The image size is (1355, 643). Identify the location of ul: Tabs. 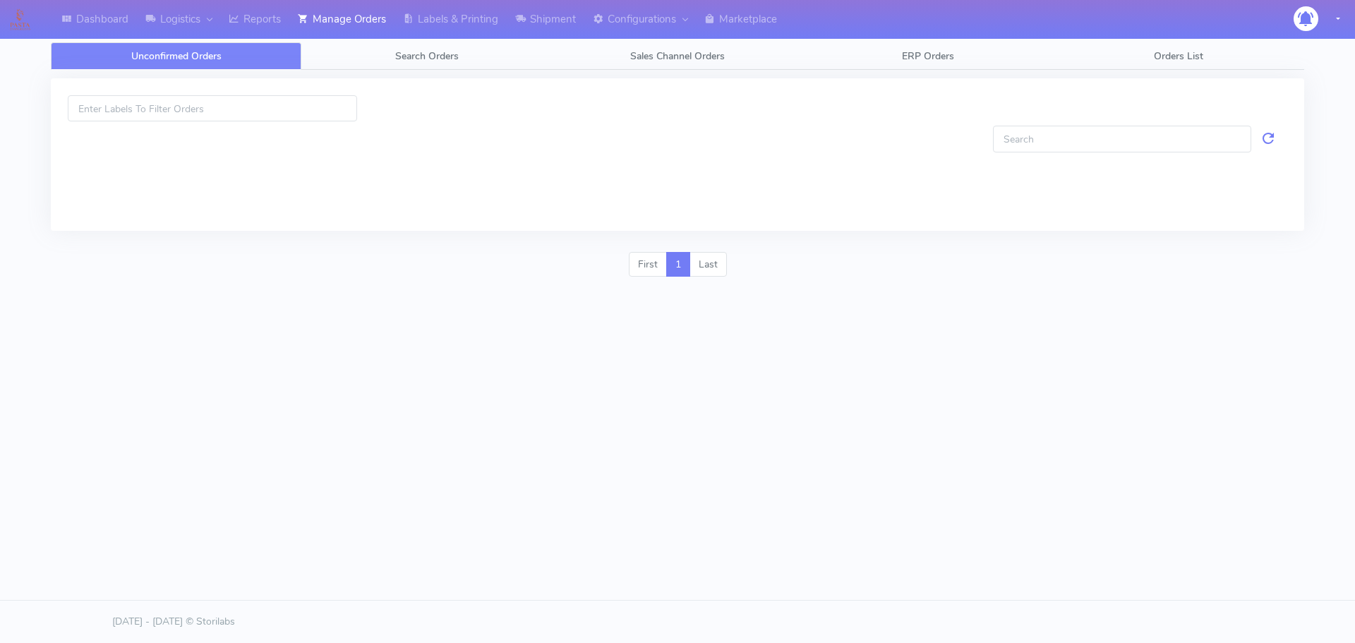
(678, 56).